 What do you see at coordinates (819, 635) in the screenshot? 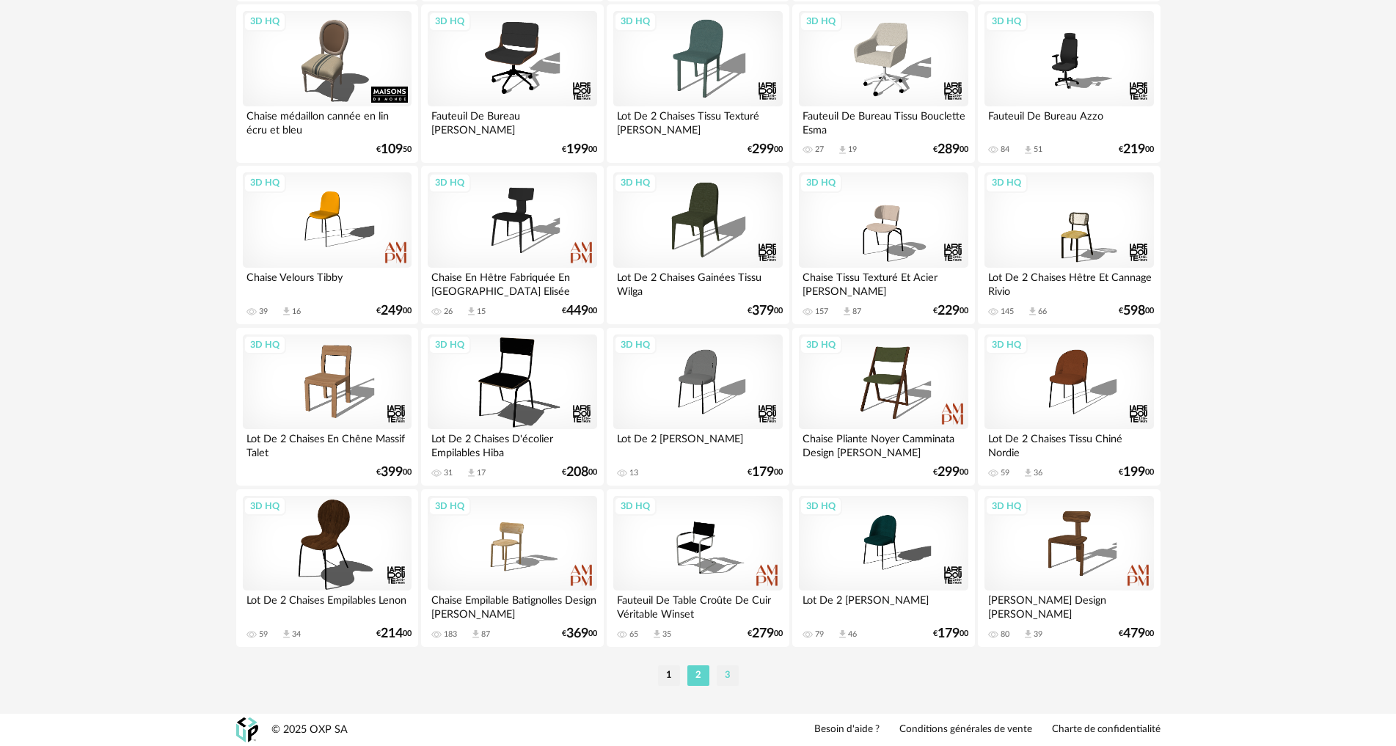
I see `div: 79` at bounding box center [819, 635].